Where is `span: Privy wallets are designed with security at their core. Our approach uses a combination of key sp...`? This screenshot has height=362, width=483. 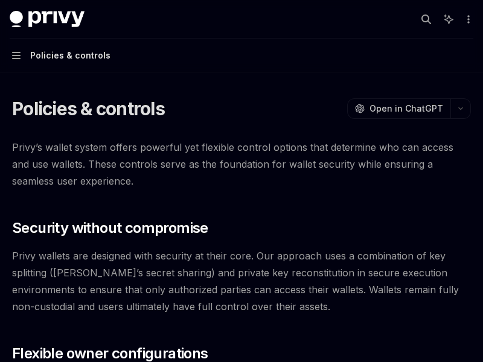 span: Privy wallets are designed with security at their core. Our approach uses a combination of key sp... is located at coordinates (242, 281).